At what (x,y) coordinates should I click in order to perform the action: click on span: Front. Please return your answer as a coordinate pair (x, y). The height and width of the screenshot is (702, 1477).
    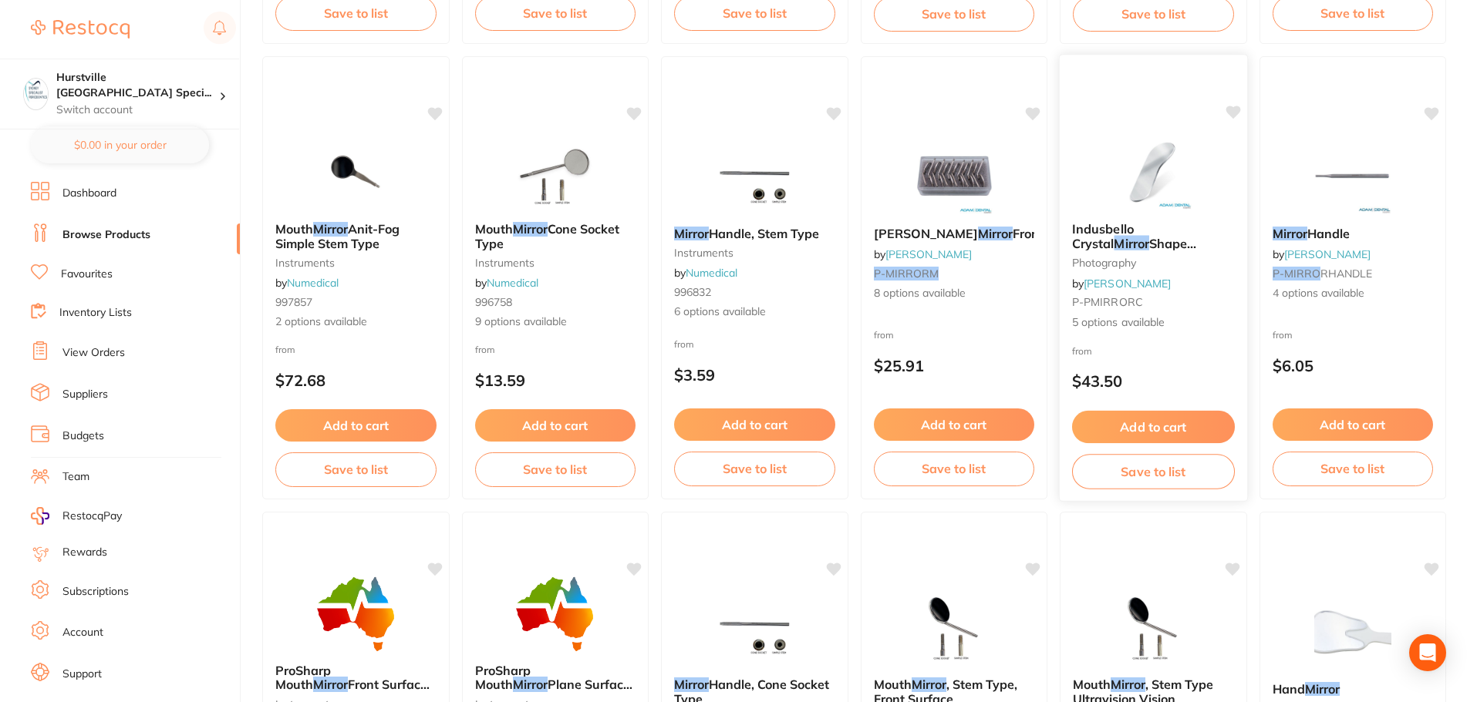
    Looking at the image, I should click on (1028, 234).